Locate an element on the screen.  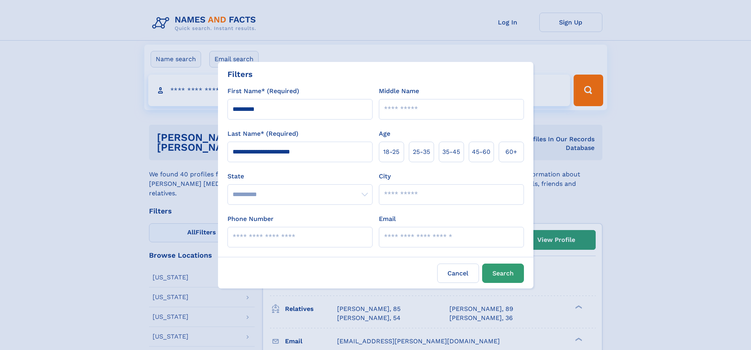
span: 60+ is located at coordinates (511, 152).